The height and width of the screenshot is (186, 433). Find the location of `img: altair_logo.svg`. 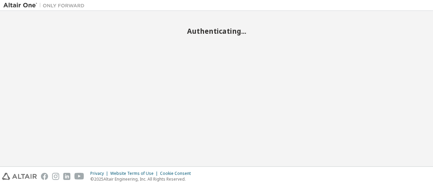

img: altair_logo.svg is located at coordinates (19, 176).